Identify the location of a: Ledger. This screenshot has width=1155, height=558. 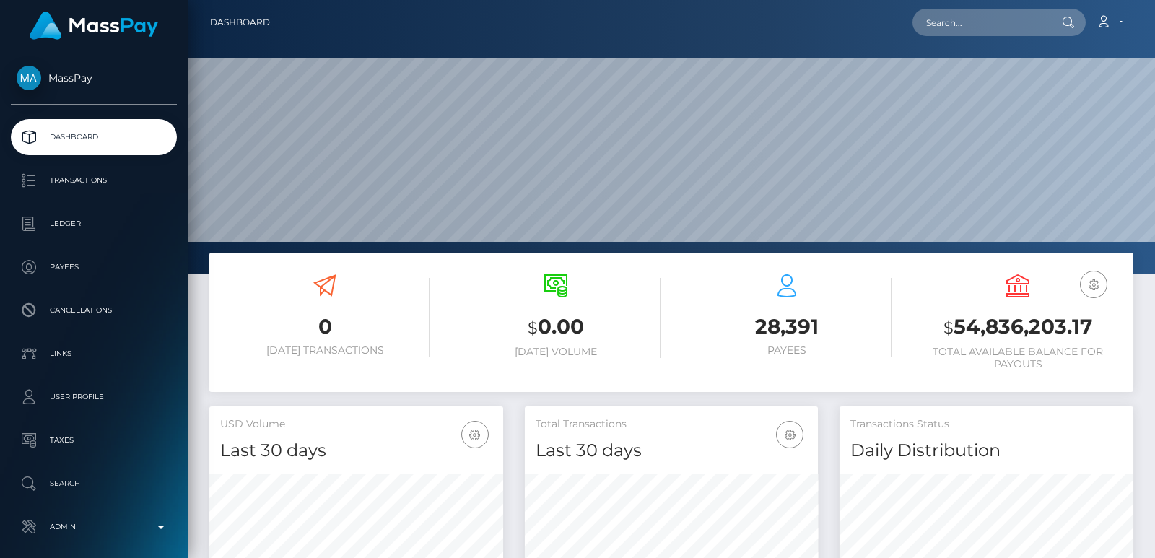
(94, 224).